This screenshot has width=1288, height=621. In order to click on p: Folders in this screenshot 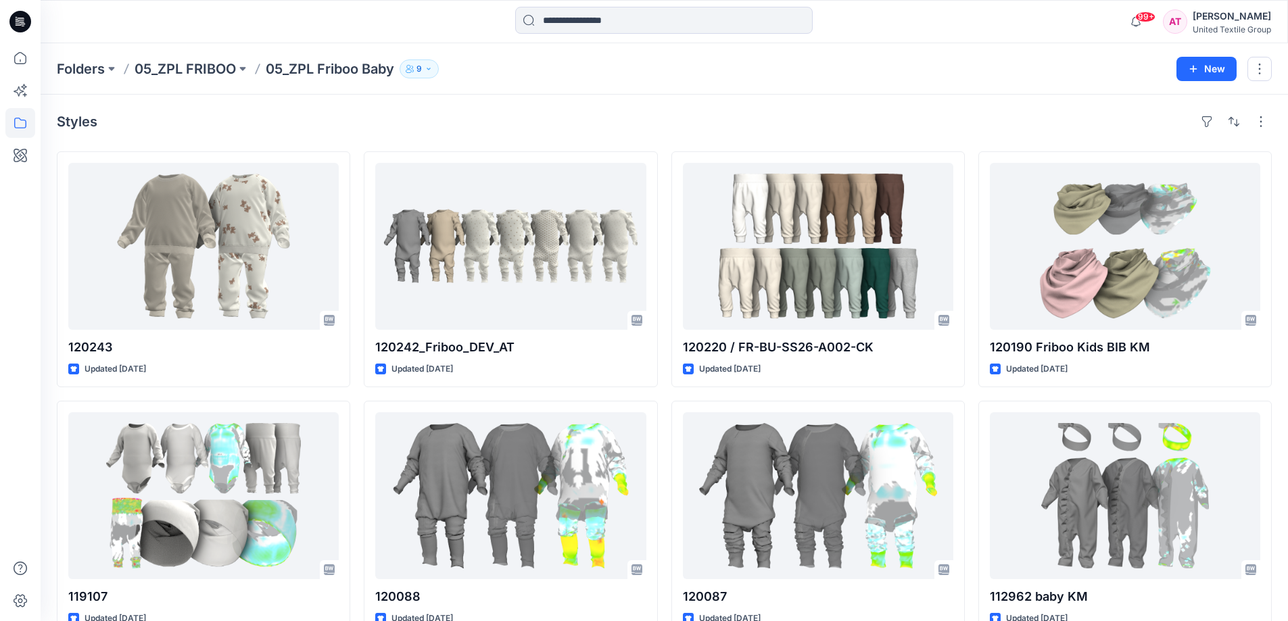, I will do `click(80, 69)`.